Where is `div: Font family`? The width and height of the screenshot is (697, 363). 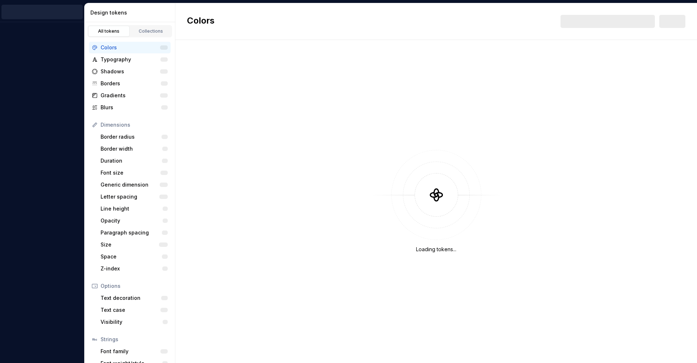 div: Font family is located at coordinates (130, 352).